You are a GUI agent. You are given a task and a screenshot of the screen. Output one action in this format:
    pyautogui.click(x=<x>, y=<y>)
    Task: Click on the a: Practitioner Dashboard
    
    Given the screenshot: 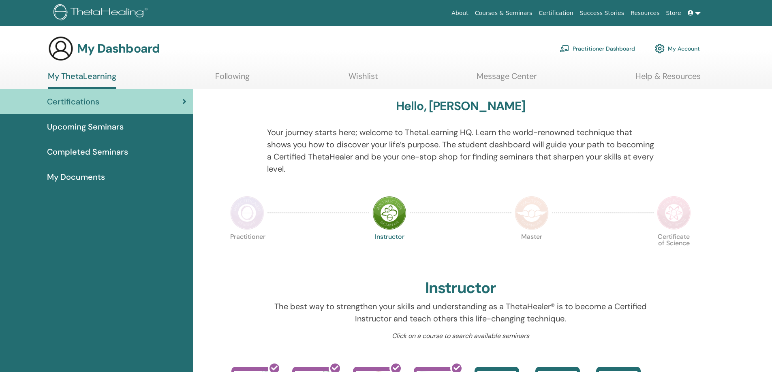 What is the action you would take?
    pyautogui.click(x=597, y=49)
    